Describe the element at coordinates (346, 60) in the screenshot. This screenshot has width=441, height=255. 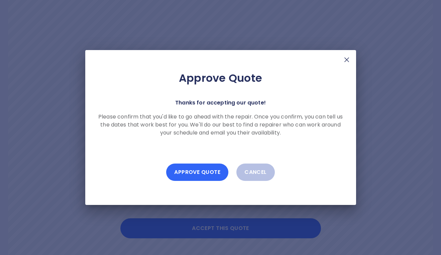
I see `img: X Mark` at that location.